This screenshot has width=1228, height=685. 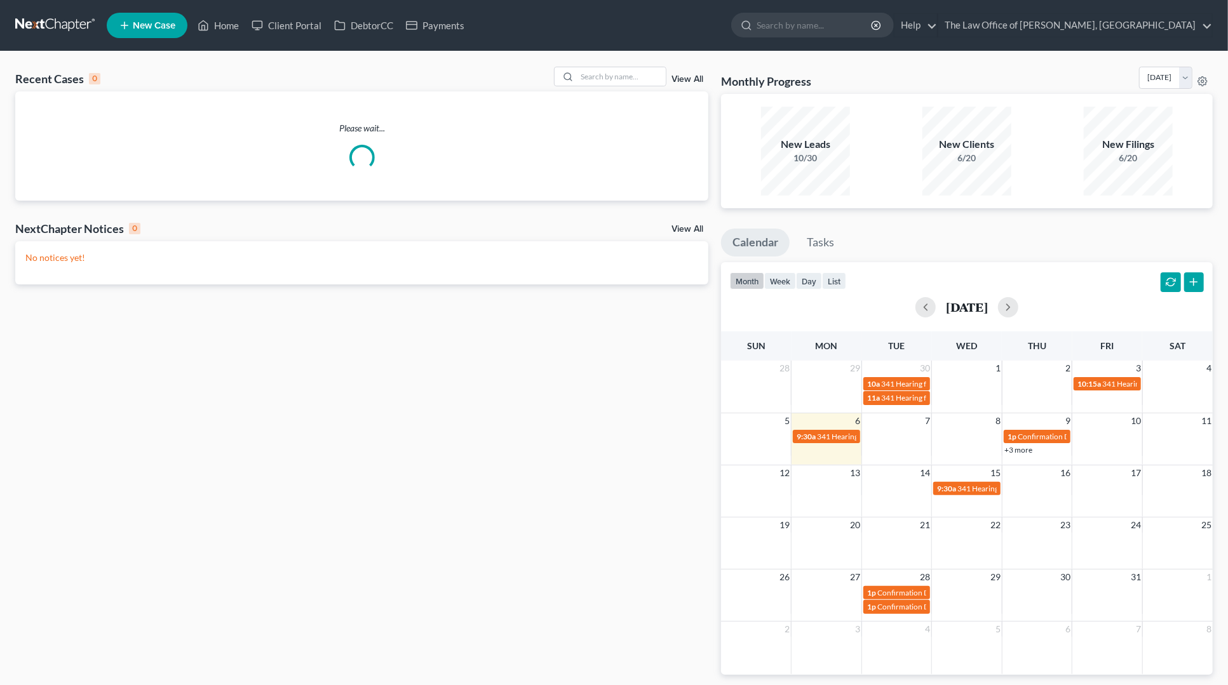 What do you see at coordinates (1177, 346) in the screenshot?
I see `span: Sat` at bounding box center [1177, 346].